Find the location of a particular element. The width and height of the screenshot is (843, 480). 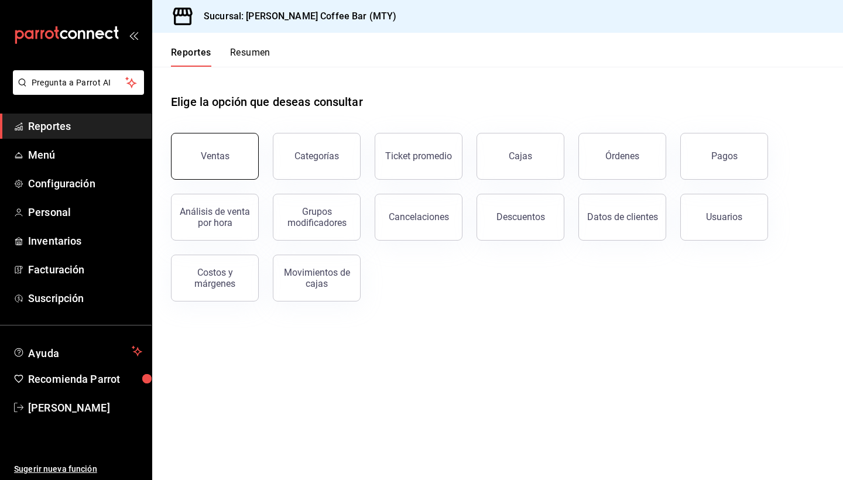

h1: Elige la opción que deseas consultar is located at coordinates (267, 102).